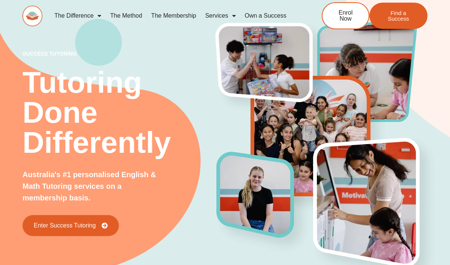 The width and height of the screenshot is (450, 265). What do you see at coordinates (93, 186) in the screenshot?
I see `p: Australia's #1 personalised English & Math Tutoring services on a membership basis.` at bounding box center [93, 186].